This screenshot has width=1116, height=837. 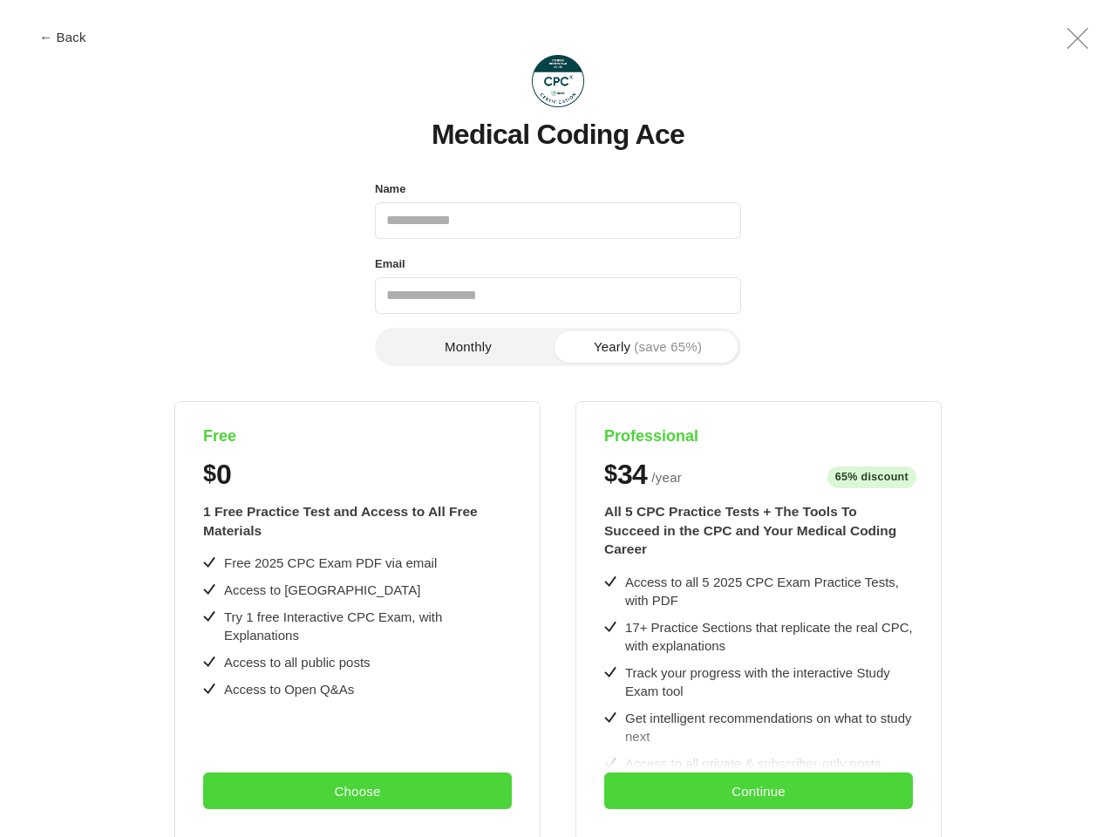 What do you see at coordinates (390, 189) in the screenshot?
I see `label: Name` at bounding box center [390, 189].